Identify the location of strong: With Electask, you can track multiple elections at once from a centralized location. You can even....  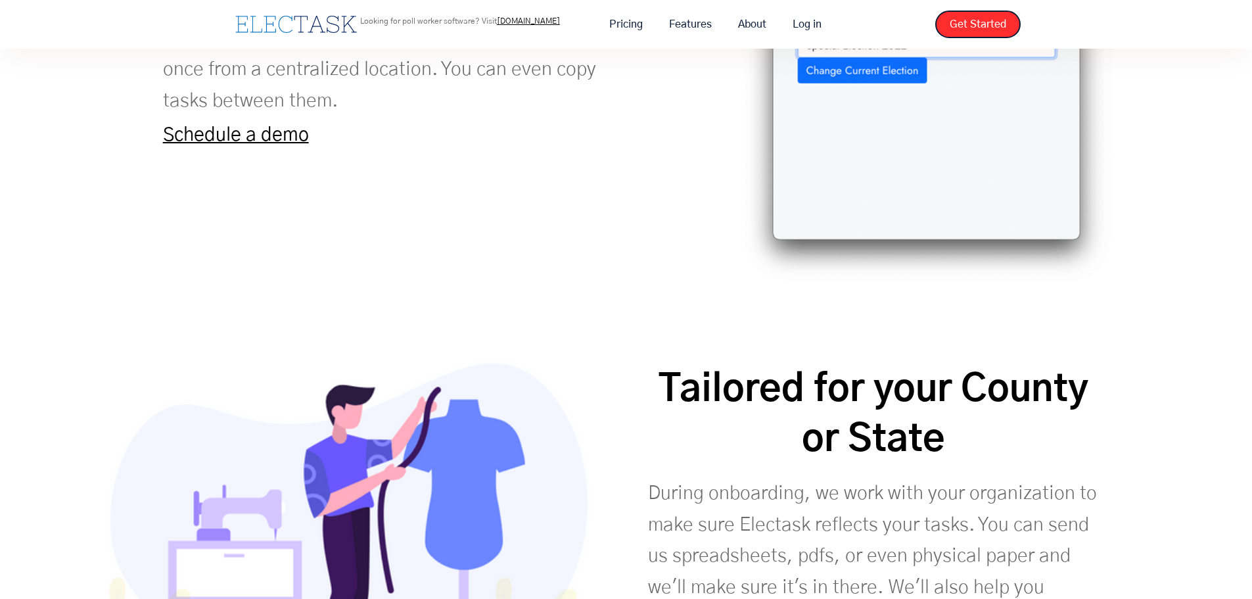
(379, 69).